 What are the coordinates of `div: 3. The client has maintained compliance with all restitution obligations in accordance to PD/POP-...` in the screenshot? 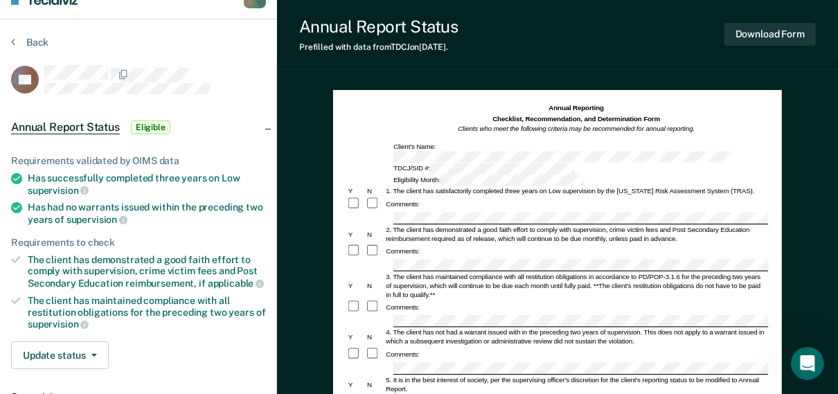 It's located at (576, 285).